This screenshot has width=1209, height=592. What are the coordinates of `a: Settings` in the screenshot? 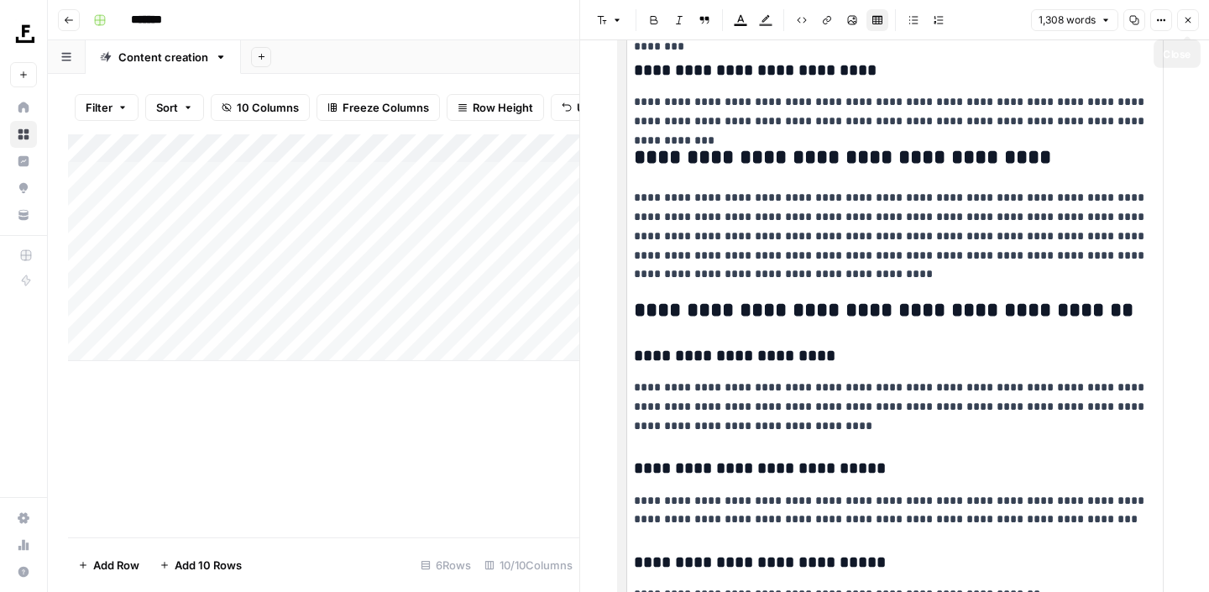 It's located at (24, 518).